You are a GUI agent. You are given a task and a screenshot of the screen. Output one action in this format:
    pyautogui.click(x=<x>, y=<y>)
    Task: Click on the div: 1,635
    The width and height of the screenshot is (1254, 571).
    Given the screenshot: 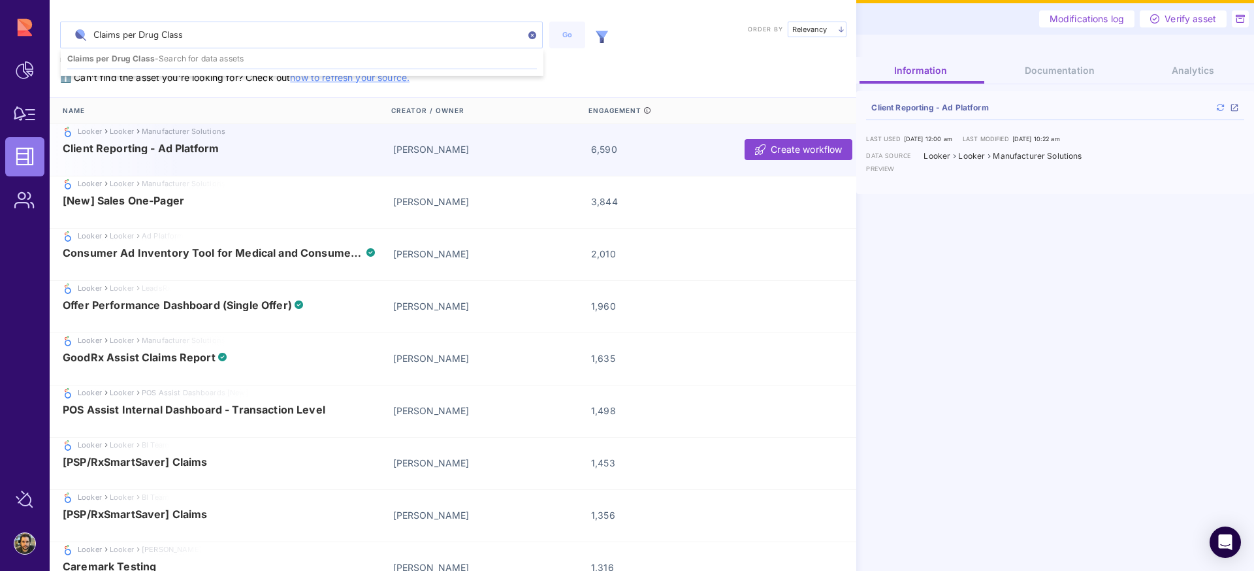 What is the action you would take?
    pyautogui.click(x=690, y=358)
    